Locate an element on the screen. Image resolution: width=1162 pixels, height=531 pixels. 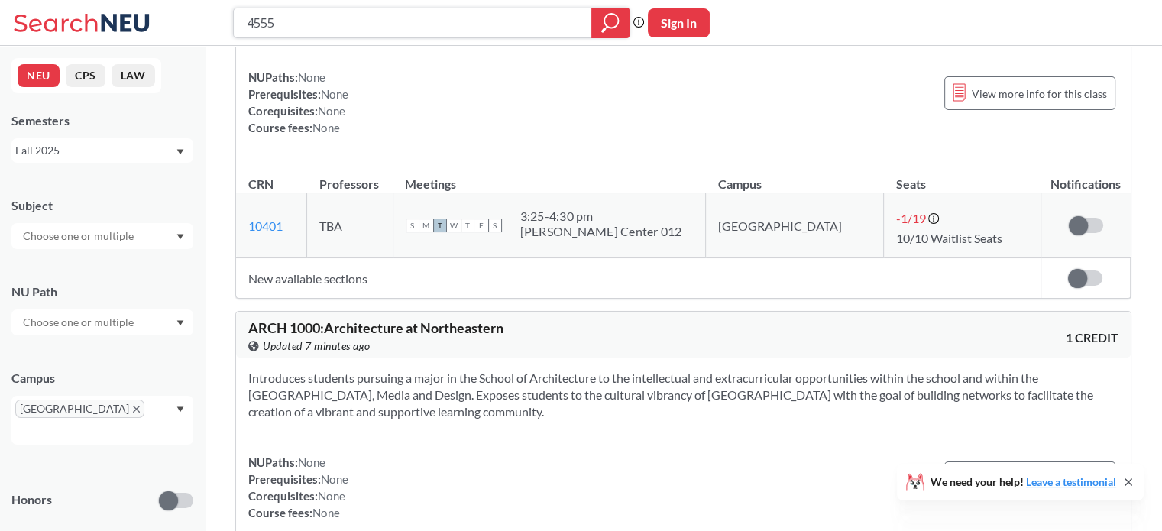
svg: X to remove pill is located at coordinates (136, 409).